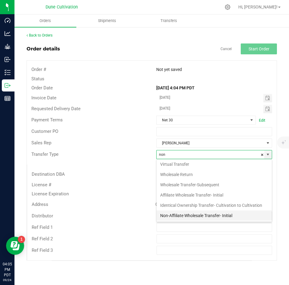 This screenshot has width=289, height=285. I want to click on span: Ref Field 3, so click(42, 250).